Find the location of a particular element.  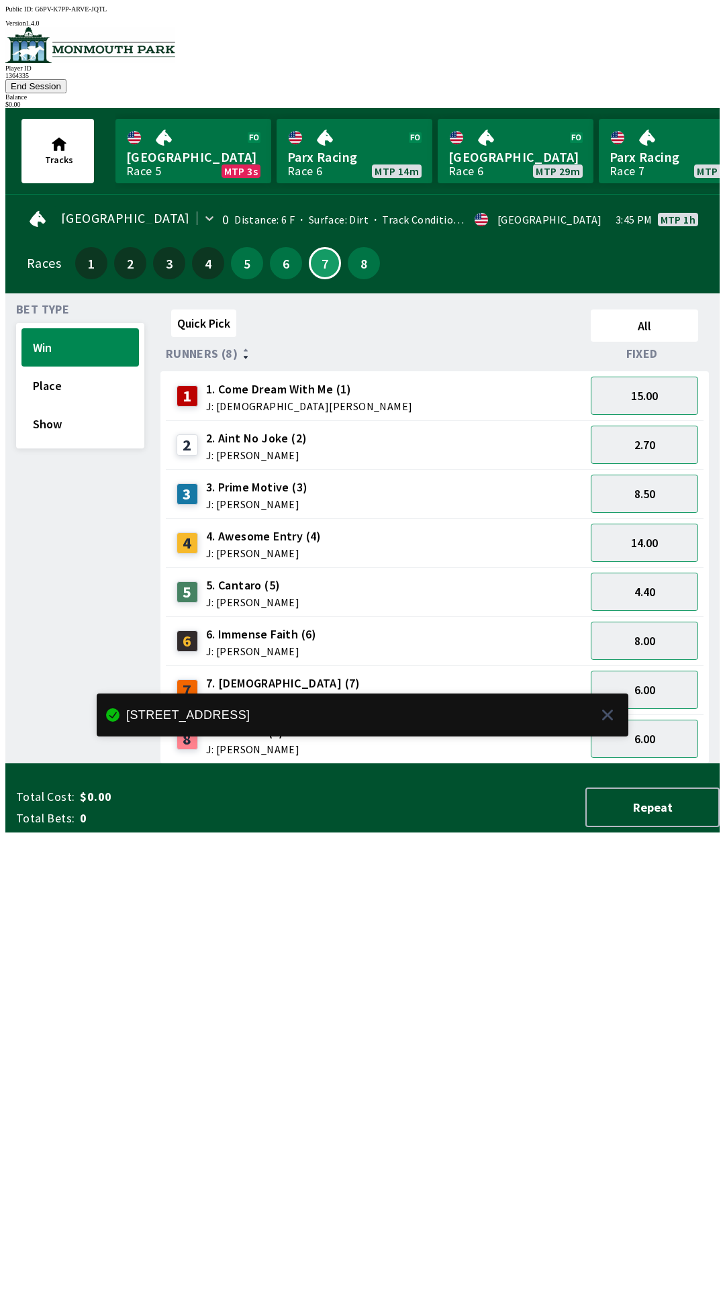

div: 7 is located at coordinates (187, 690).